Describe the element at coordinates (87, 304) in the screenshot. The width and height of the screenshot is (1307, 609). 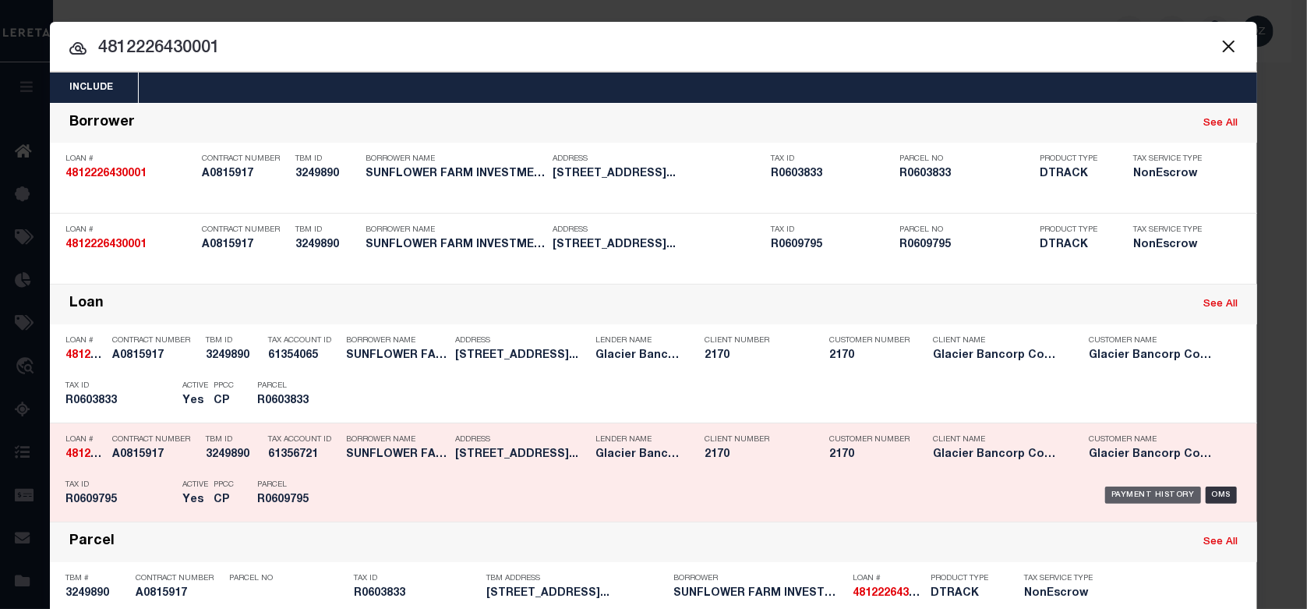
I see `div: Loan` at that location.